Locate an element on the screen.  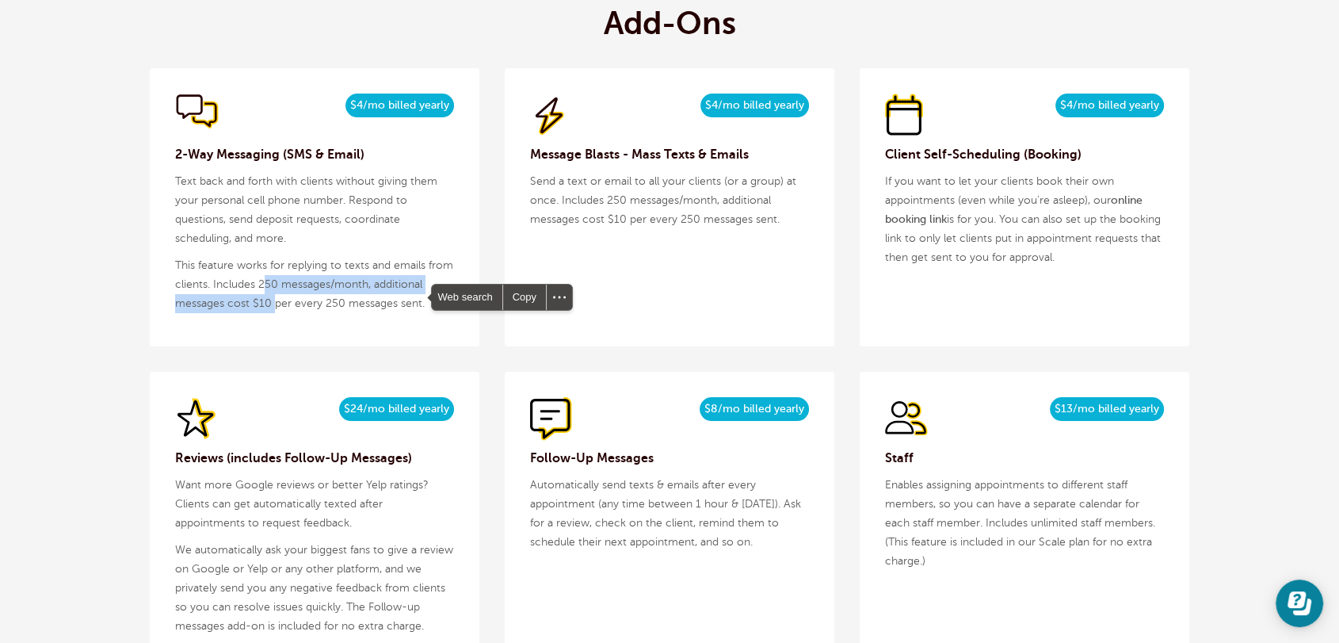
p: We automatically ask your biggest fans to give a review on Google or Yelp or any other platform, ... is located at coordinates (315, 588).